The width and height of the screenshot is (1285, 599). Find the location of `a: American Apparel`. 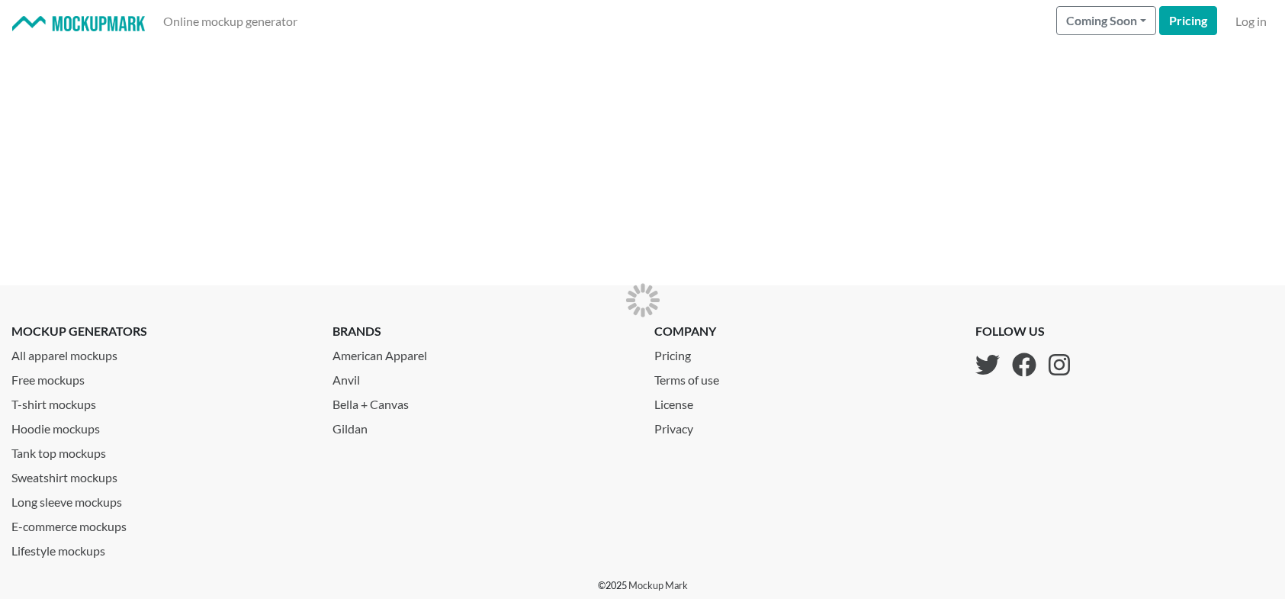

a: American Apparel is located at coordinates (481, 352).